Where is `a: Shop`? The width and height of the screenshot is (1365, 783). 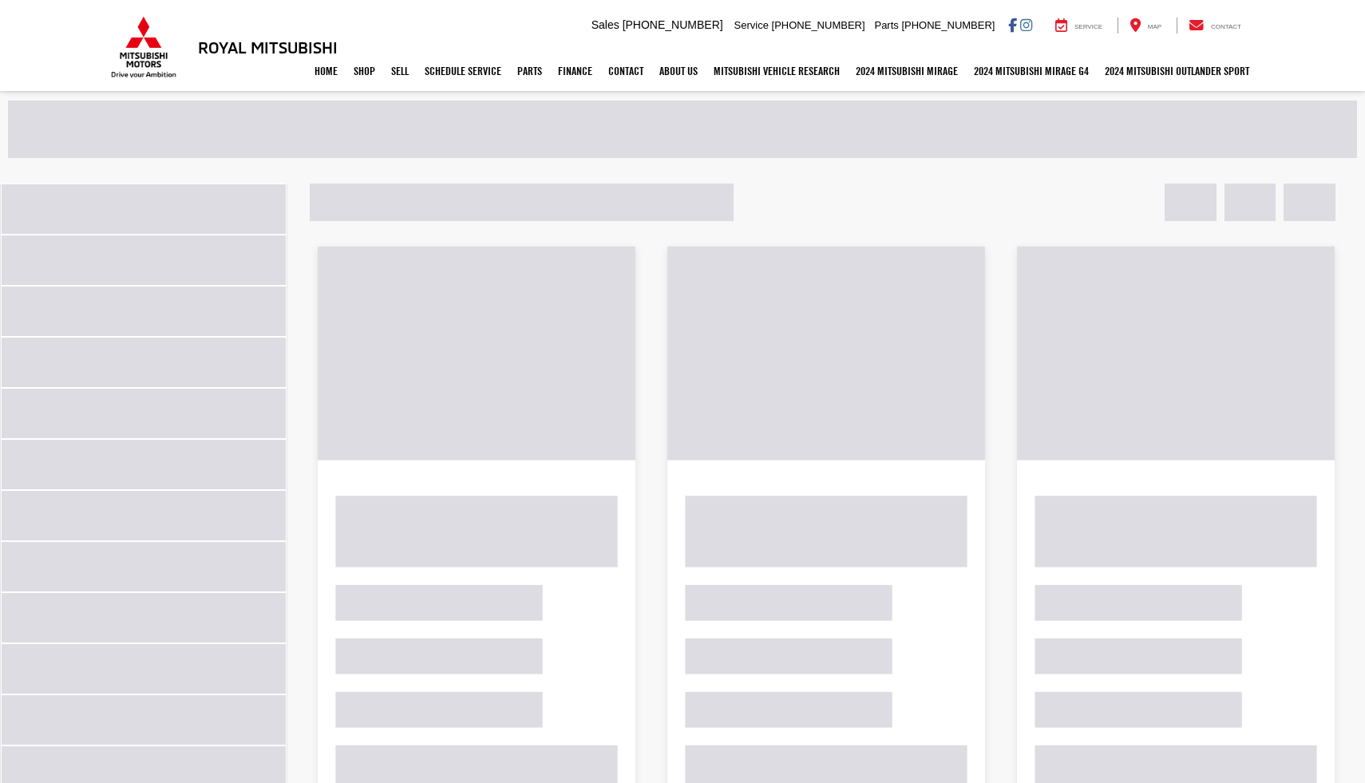
a: Shop is located at coordinates (364, 71).